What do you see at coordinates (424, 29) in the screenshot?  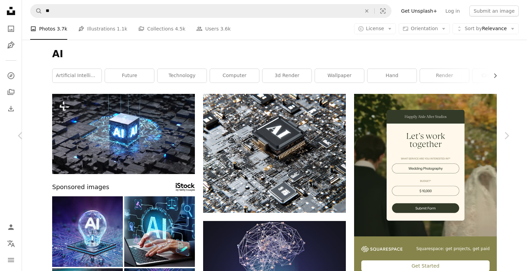 I see `button: Orientation` at bounding box center [424, 29].